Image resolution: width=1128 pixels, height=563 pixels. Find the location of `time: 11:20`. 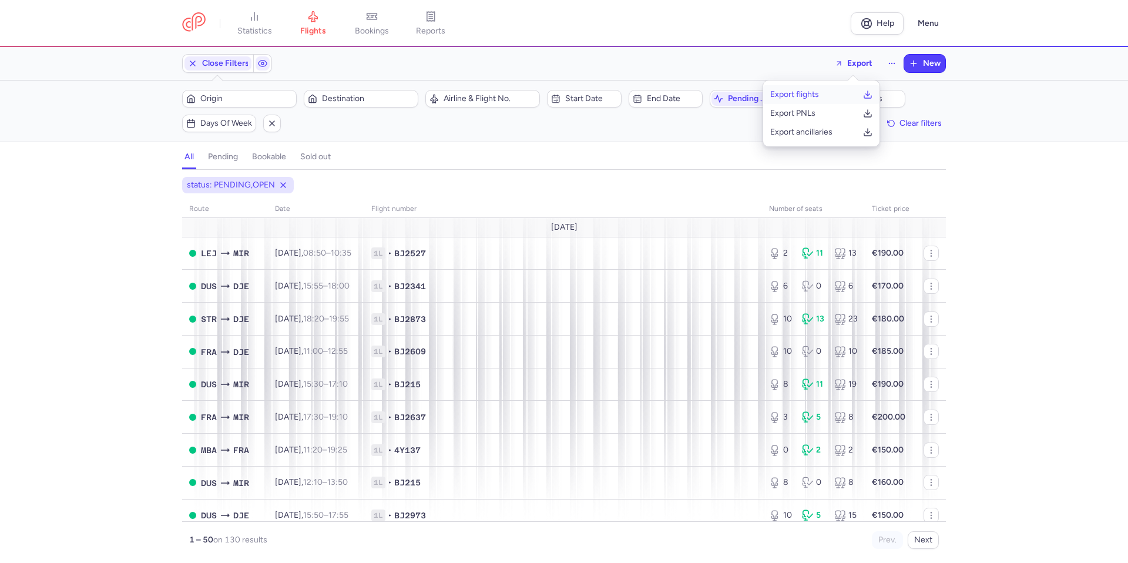

time: 11:20 is located at coordinates (313, 450).